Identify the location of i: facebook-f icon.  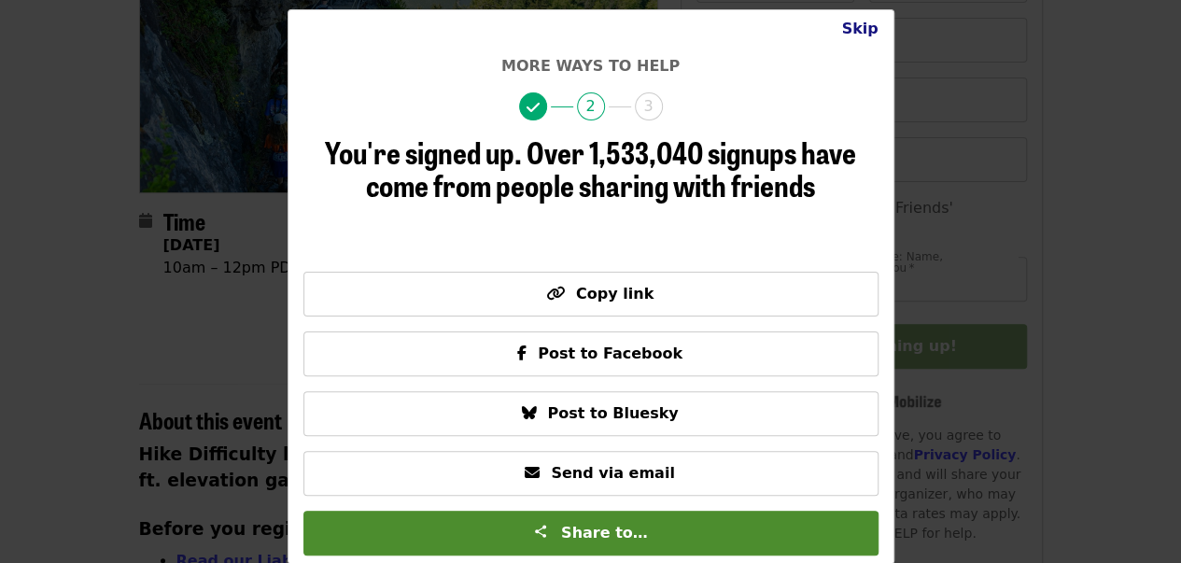
(522, 353).